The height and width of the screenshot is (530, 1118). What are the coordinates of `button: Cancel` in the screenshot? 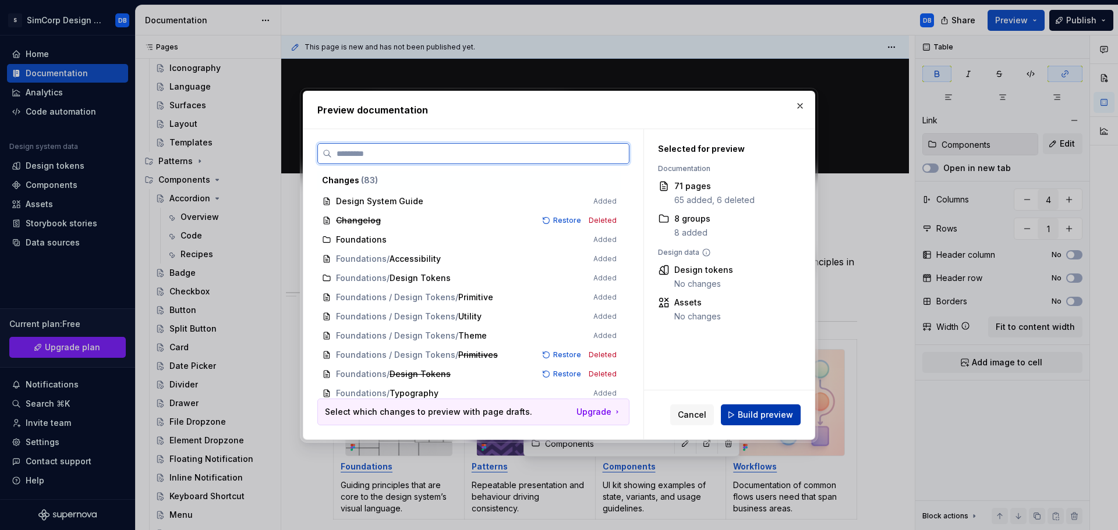 It's located at (692, 415).